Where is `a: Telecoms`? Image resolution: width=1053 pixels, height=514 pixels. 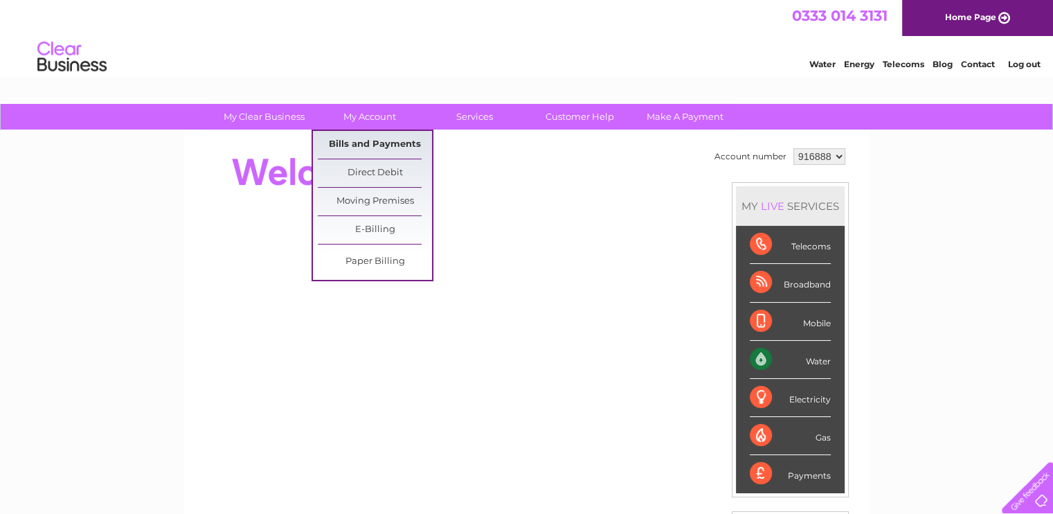
a: Telecoms is located at coordinates (904, 64).